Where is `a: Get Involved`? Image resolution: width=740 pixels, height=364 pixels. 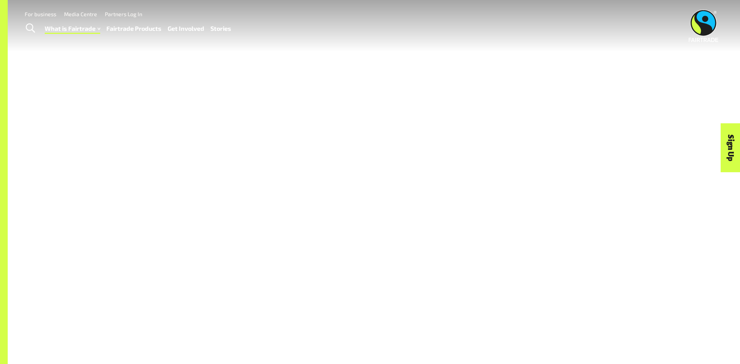 a: Get Involved is located at coordinates (186, 29).